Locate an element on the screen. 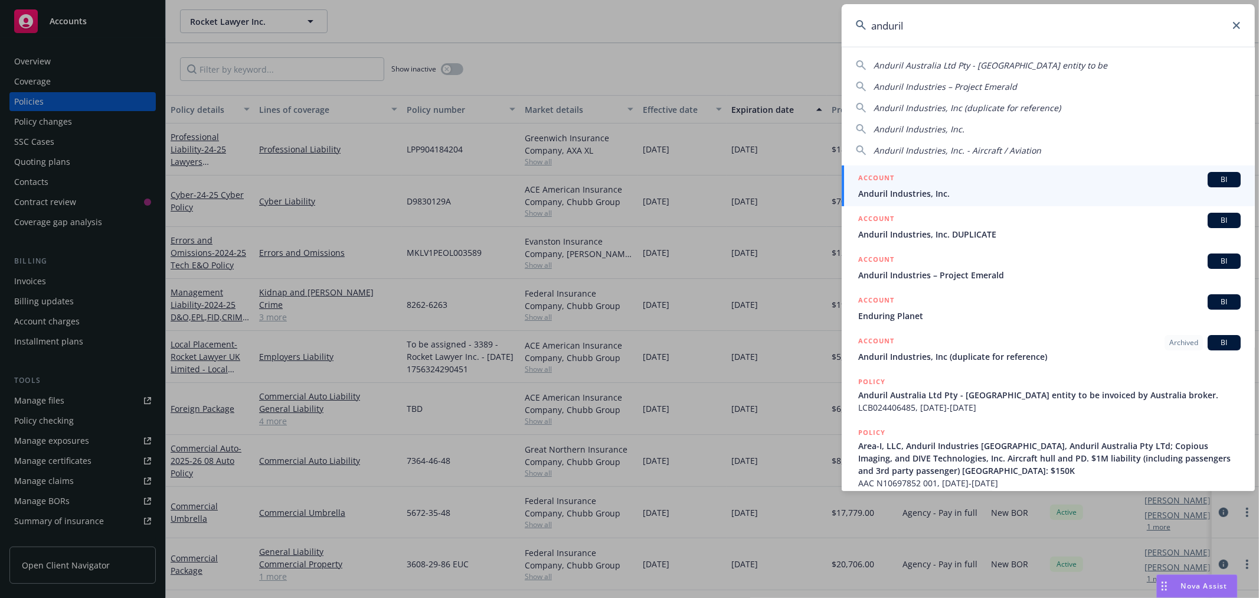 The width and height of the screenshot is (1259, 598). button: Nova Assist is located at coordinates (1197, 586).